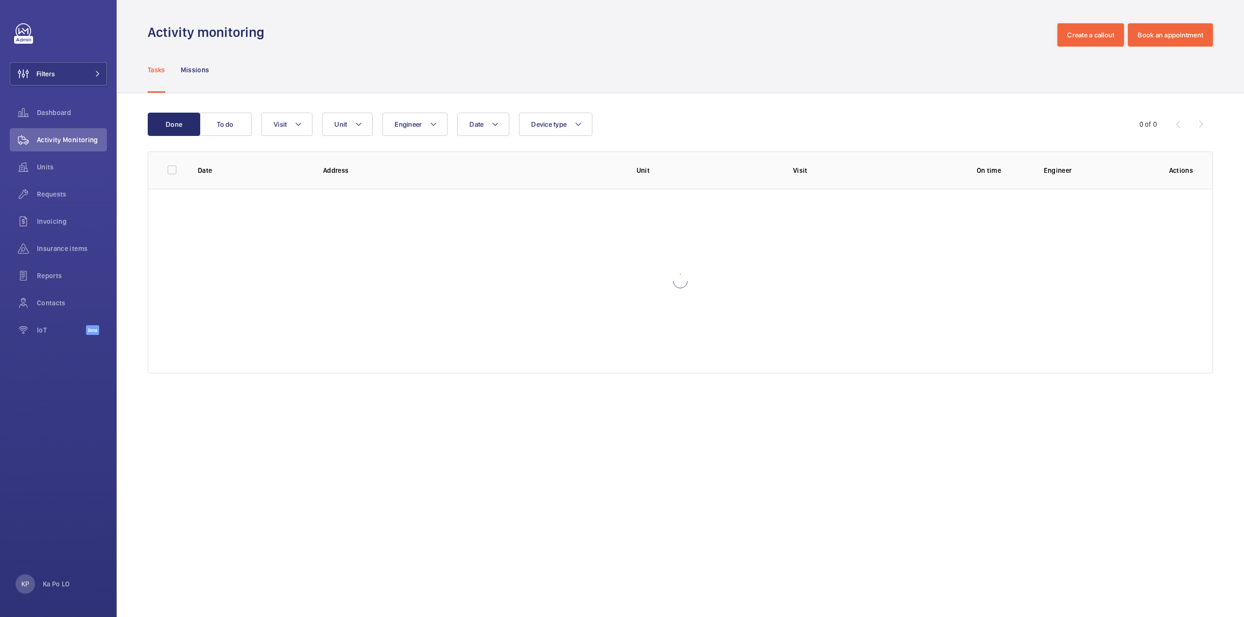  Describe the element at coordinates (209, 32) in the screenshot. I see `h1: Activity monitoring` at that location.